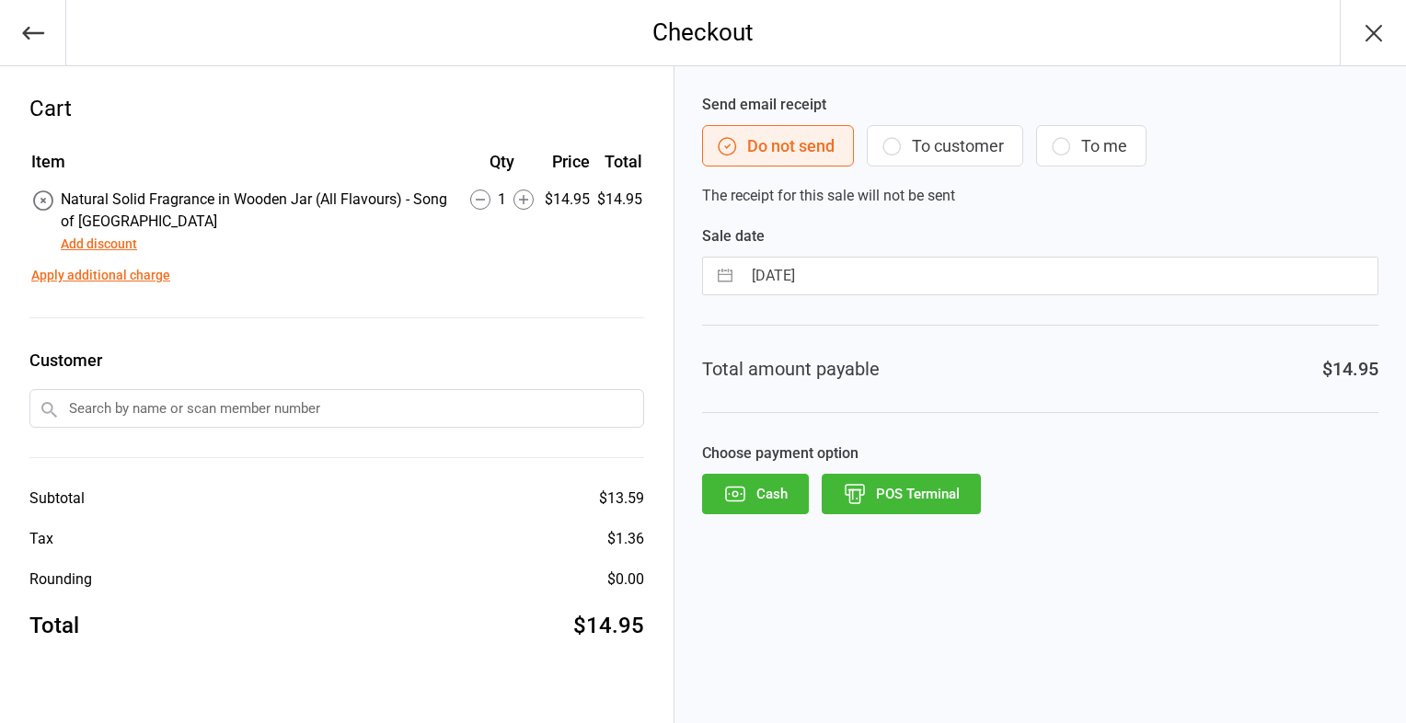 The width and height of the screenshot is (1406, 723). I want to click on button: Apply additional charge, so click(100, 275).